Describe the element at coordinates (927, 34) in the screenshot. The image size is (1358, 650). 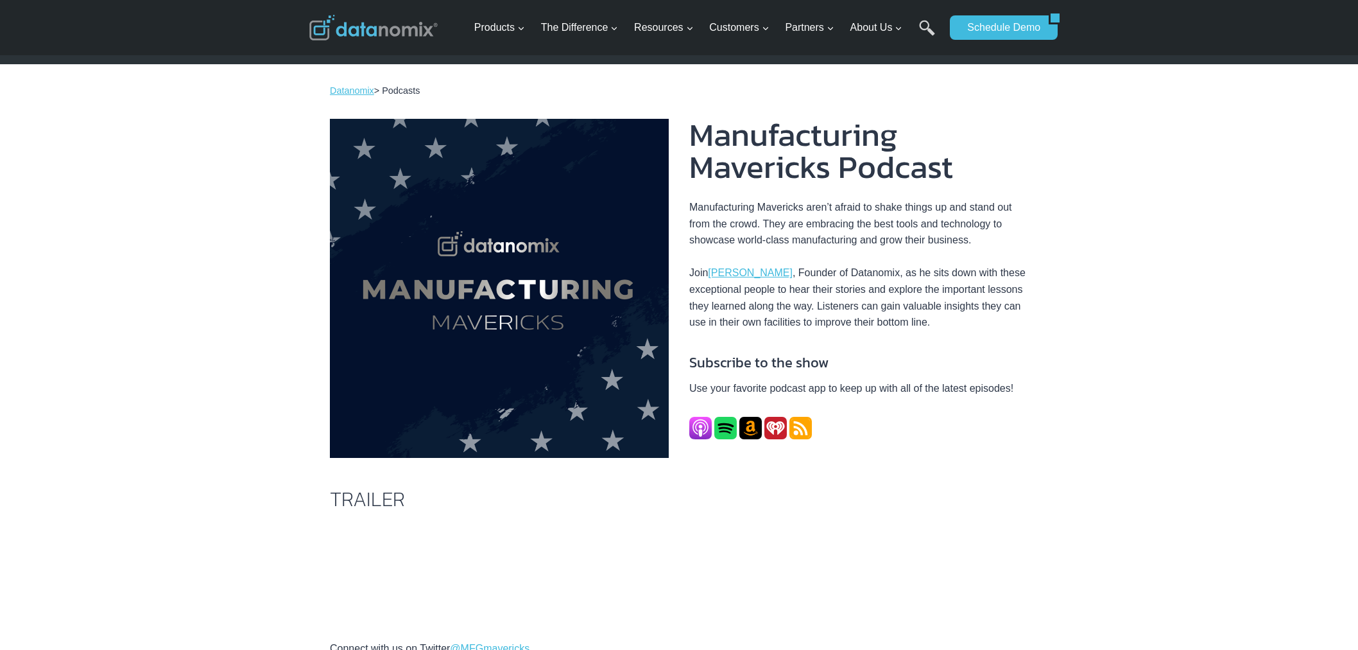
I see `a: Search` at that location.